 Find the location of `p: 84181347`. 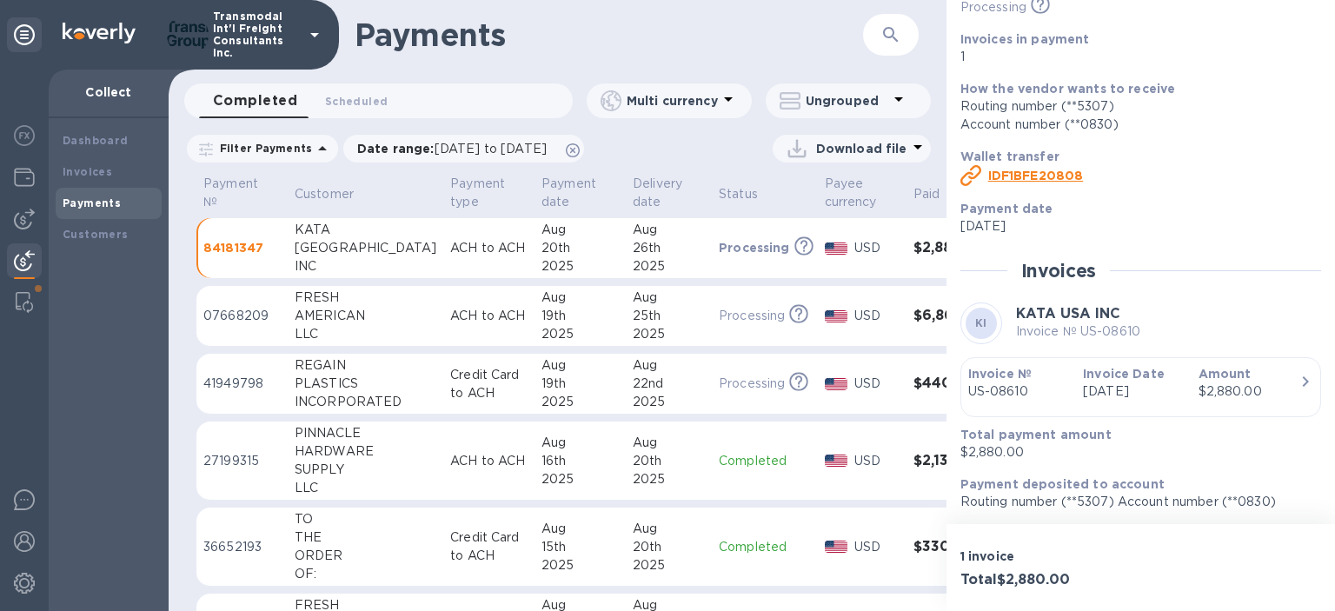

p: 84181347 is located at coordinates (242, 248).